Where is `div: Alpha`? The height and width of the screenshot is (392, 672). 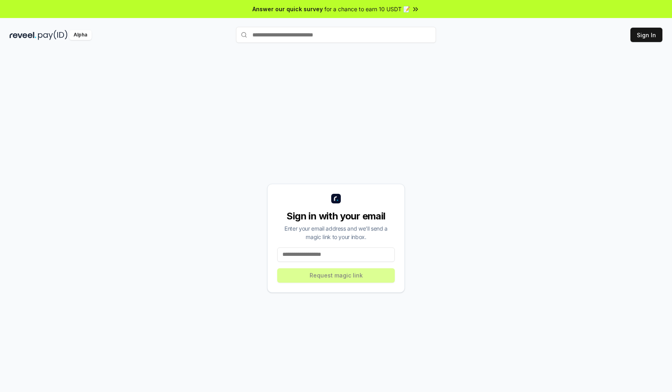 div: Alpha is located at coordinates (80, 35).